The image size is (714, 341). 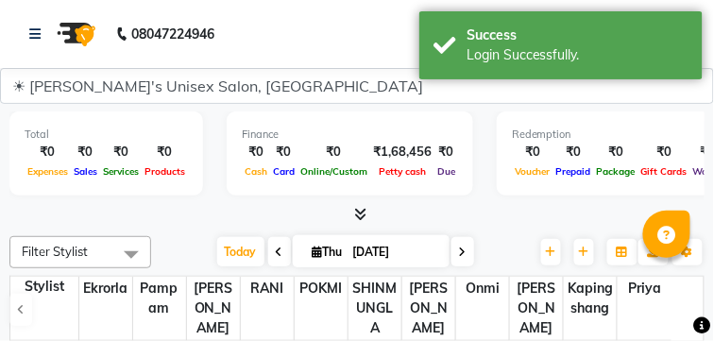 What do you see at coordinates (44, 286) in the screenshot?
I see `div: Stylist` at bounding box center [44, 286].